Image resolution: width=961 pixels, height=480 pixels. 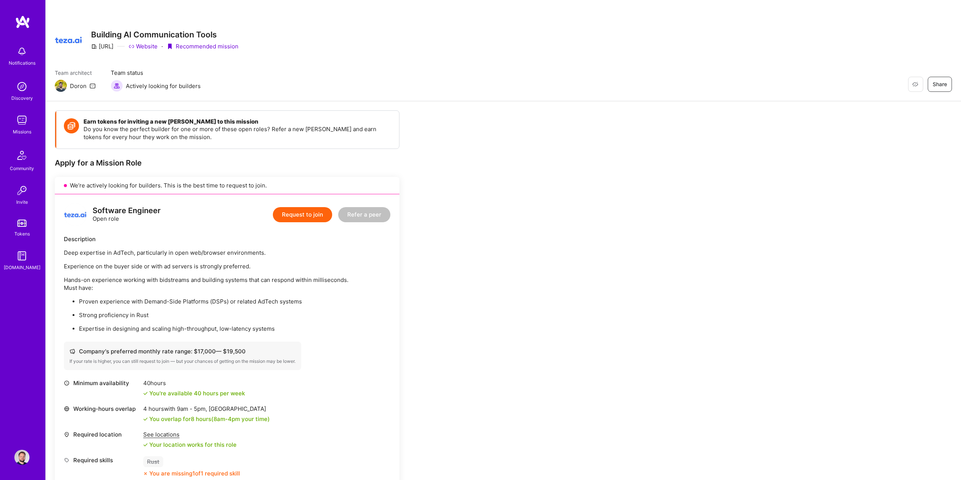 I want to click on img: bell, so click(x=22, y=51).